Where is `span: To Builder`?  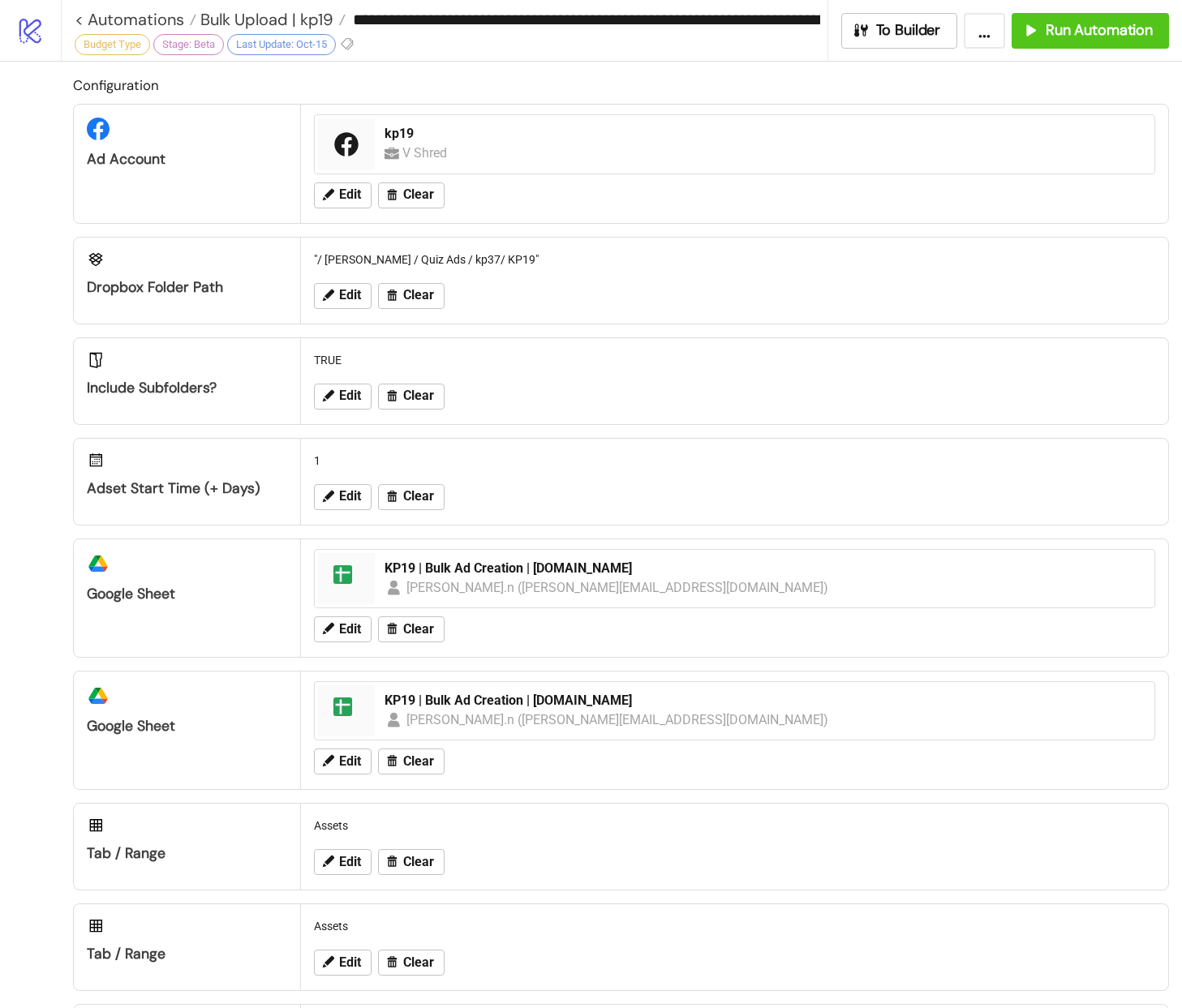
span: To Builder is located at coordinates (909, 30).